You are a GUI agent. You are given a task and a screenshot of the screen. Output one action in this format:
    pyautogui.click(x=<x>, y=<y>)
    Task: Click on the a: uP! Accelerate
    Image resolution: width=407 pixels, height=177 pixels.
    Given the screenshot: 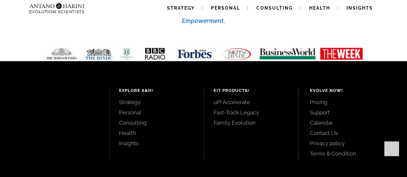 What is the action you would take?
    pyautogui.click(x=251, y=102)
    